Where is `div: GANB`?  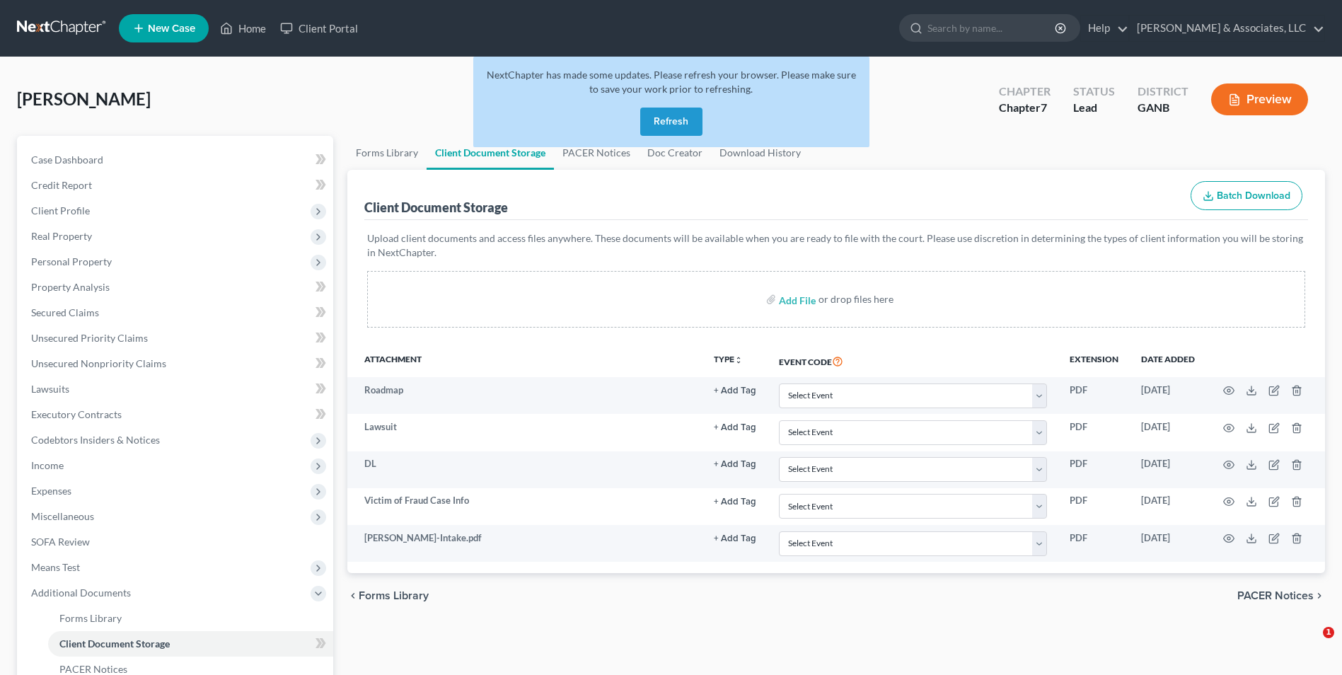 div: GANB is located at coordinates (1163, 108).